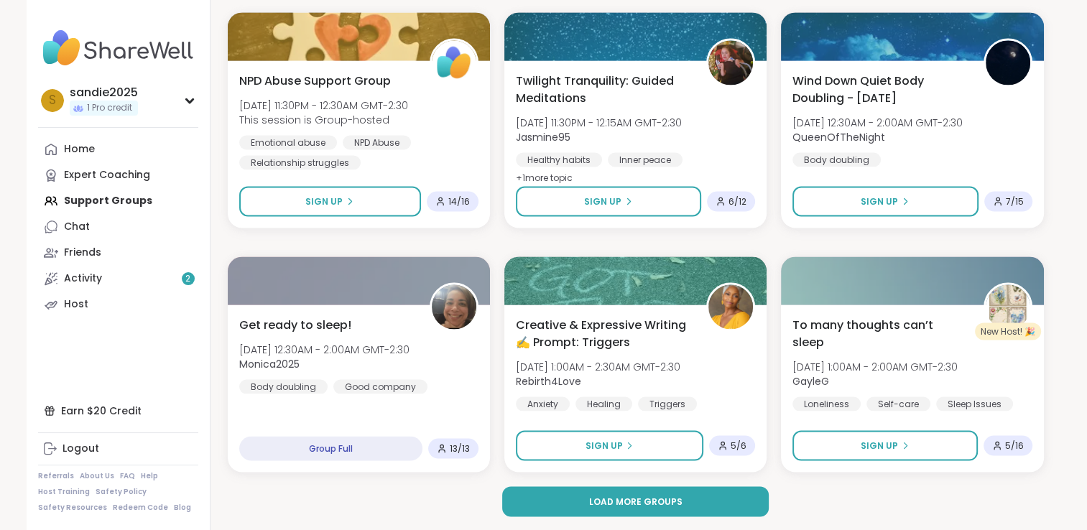 The height and width of the screenshot is (530, 1087). I want to click on a: Logout, so click(118, 449).